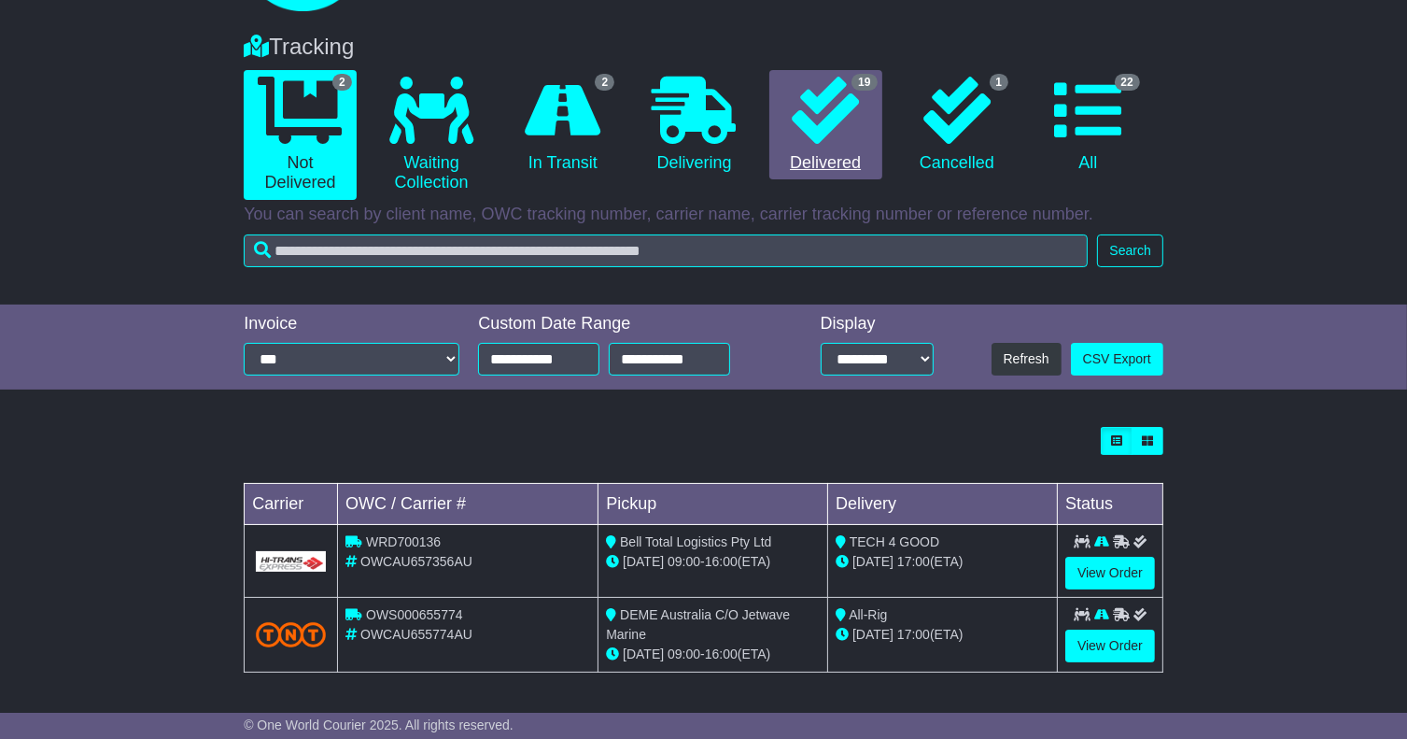  What do you see at coordinates (868, 614) in the screenshot?
I see `span: All-Rig` at bounding box center [868, 614].